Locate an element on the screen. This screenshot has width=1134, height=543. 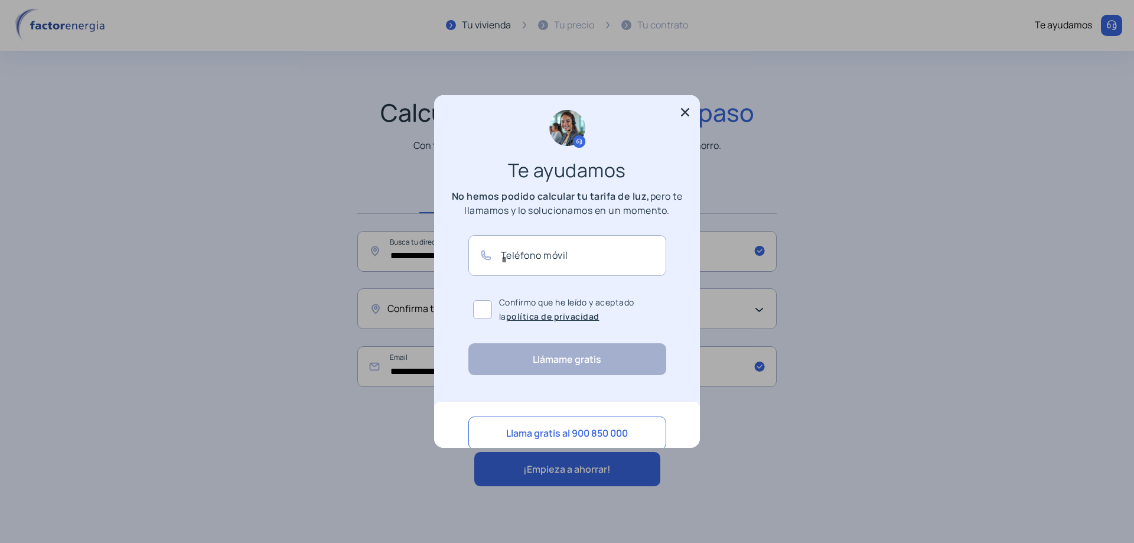
span: Confirmo que he leído y aceptado la is located at coordinates (580, 310).